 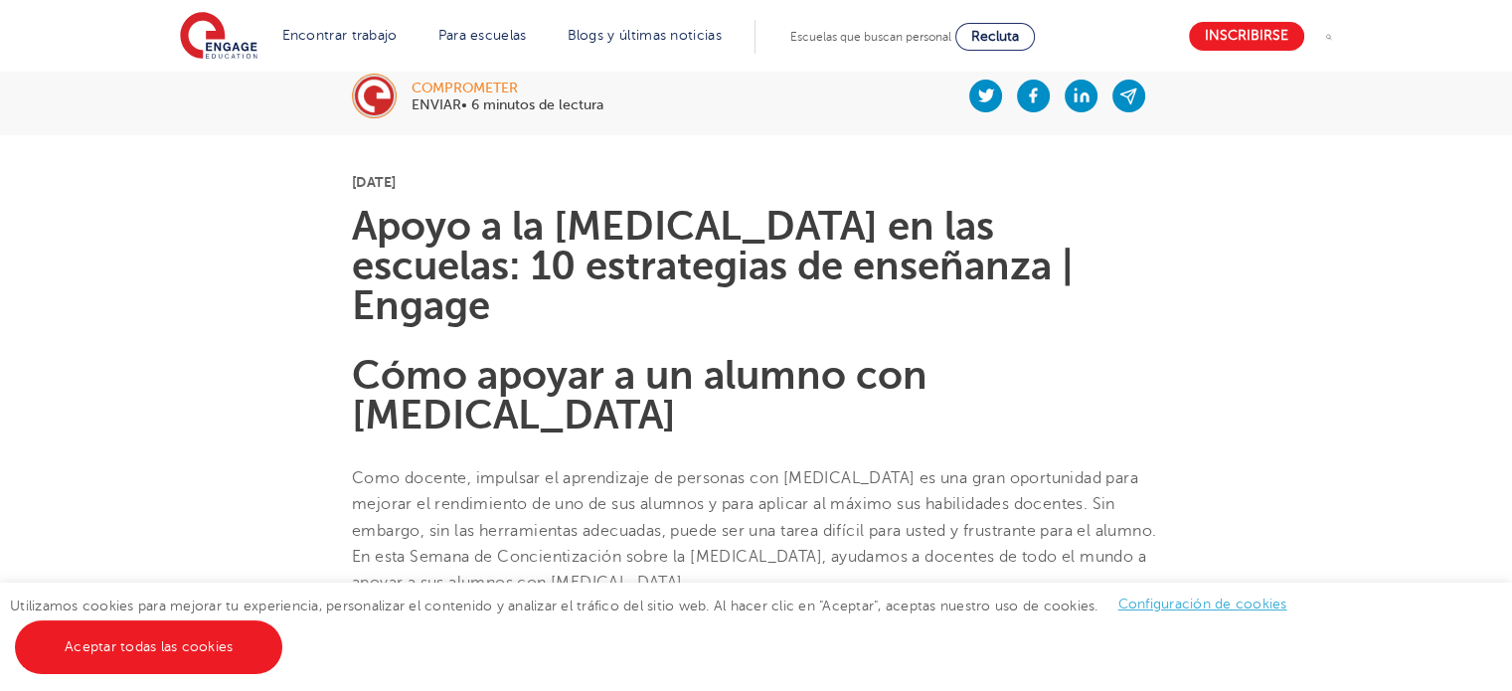 What do you see at coordinates (1203, 604) in the screenshot?
I see `a: Configuración de cookies` at bounding box center [1203, 604].